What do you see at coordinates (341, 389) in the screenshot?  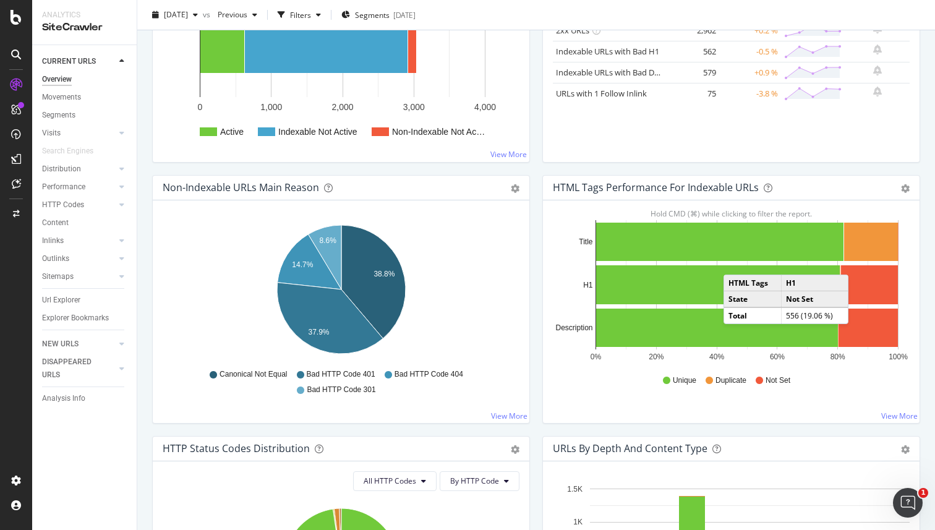 I see `span: Bad HTTP Code 301` at bounding box center [341, 389].